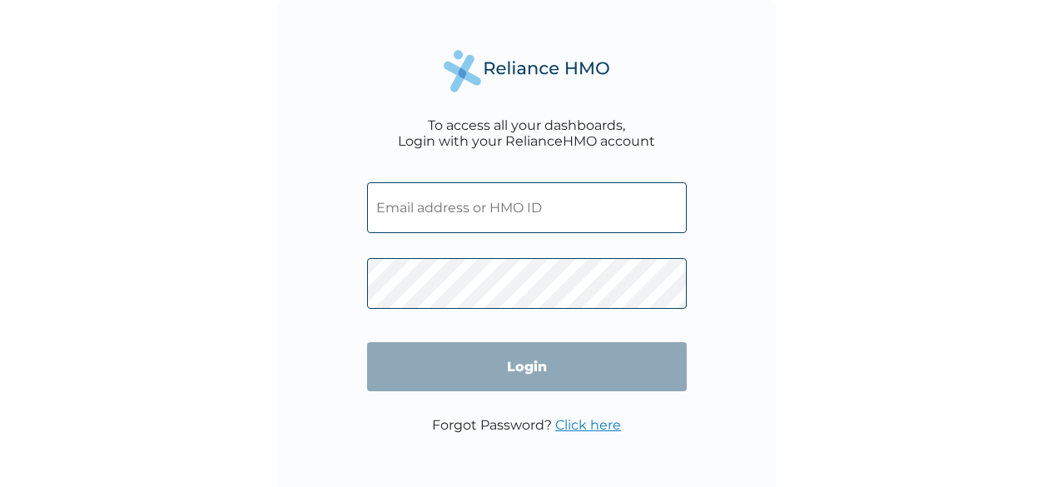 Image resolution: width=1053 pixels, height=487 pixels. Describe the element at coordinates (588, 425) in the screenshot. I see `a: Click here` at that location.